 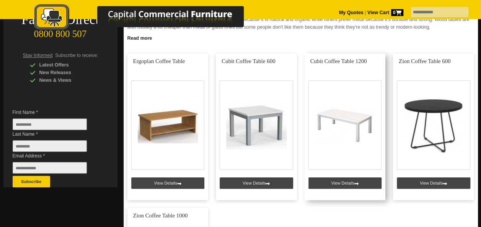 I want to click on button: Subscribe, so click(x=31, y=182).